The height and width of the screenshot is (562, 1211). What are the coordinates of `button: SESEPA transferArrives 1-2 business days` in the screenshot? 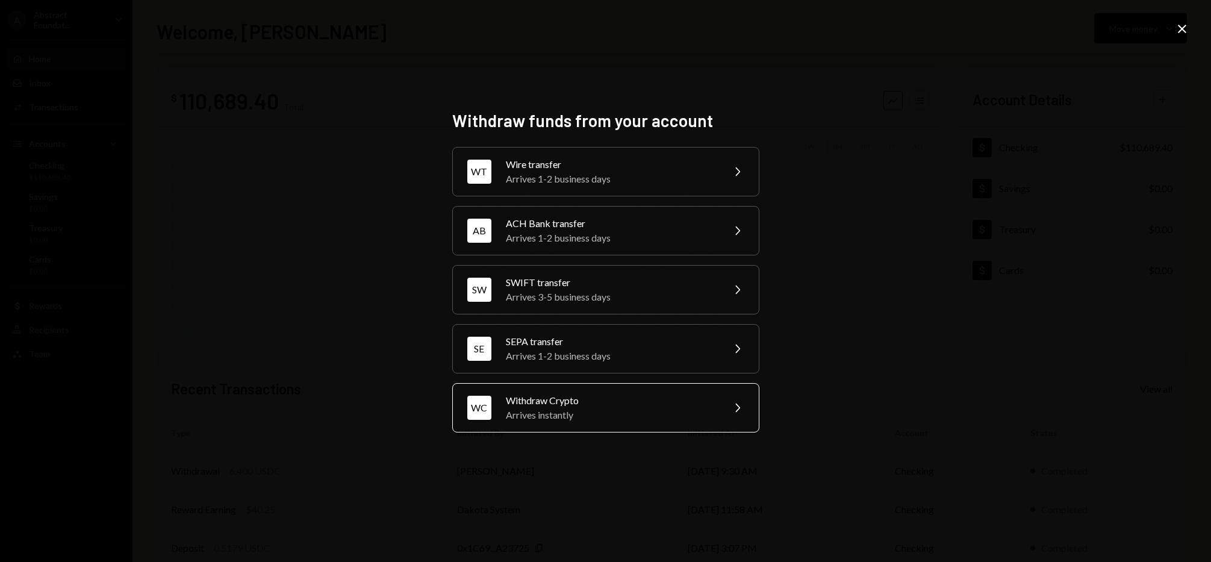 It's located at (606, 349).